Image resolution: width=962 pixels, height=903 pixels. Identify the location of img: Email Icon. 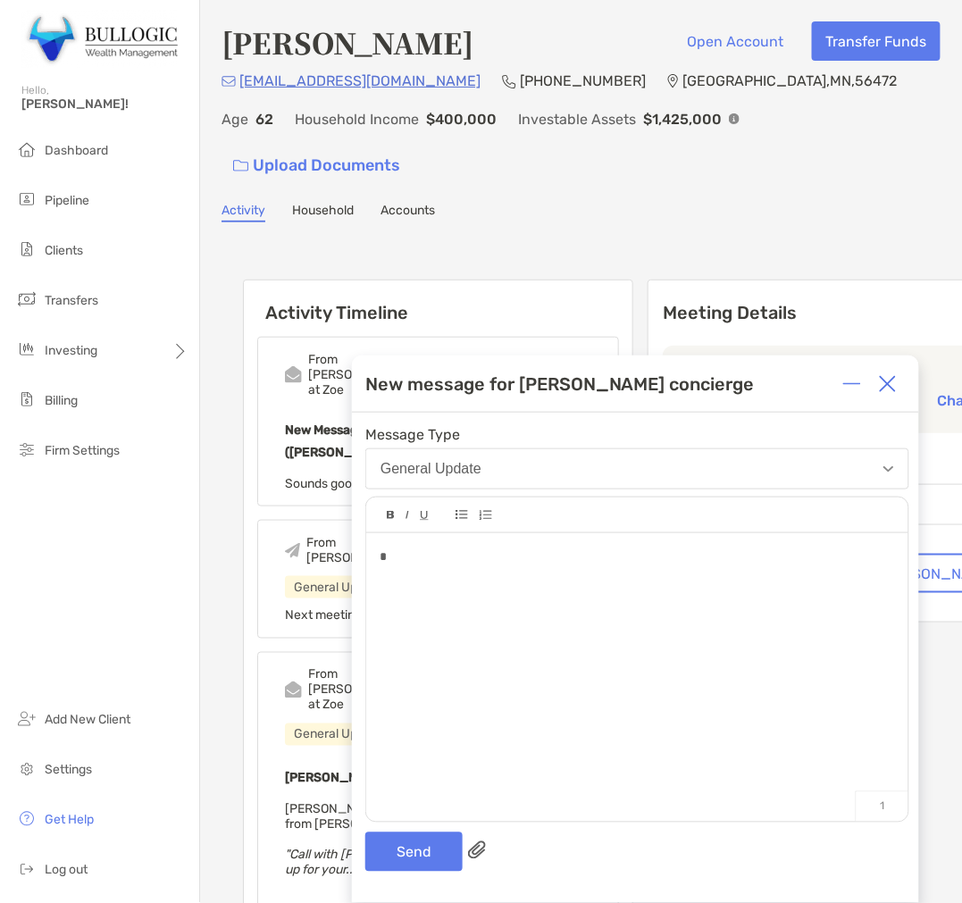
(229, 81).